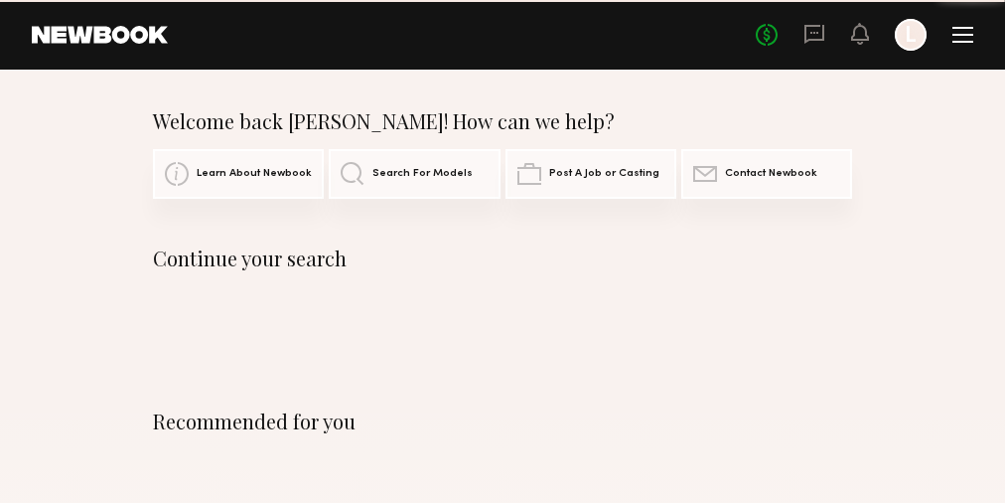 This screenshot has height=503, width=1005. I want to click on span: Contact Newbook, so click(771, 174).